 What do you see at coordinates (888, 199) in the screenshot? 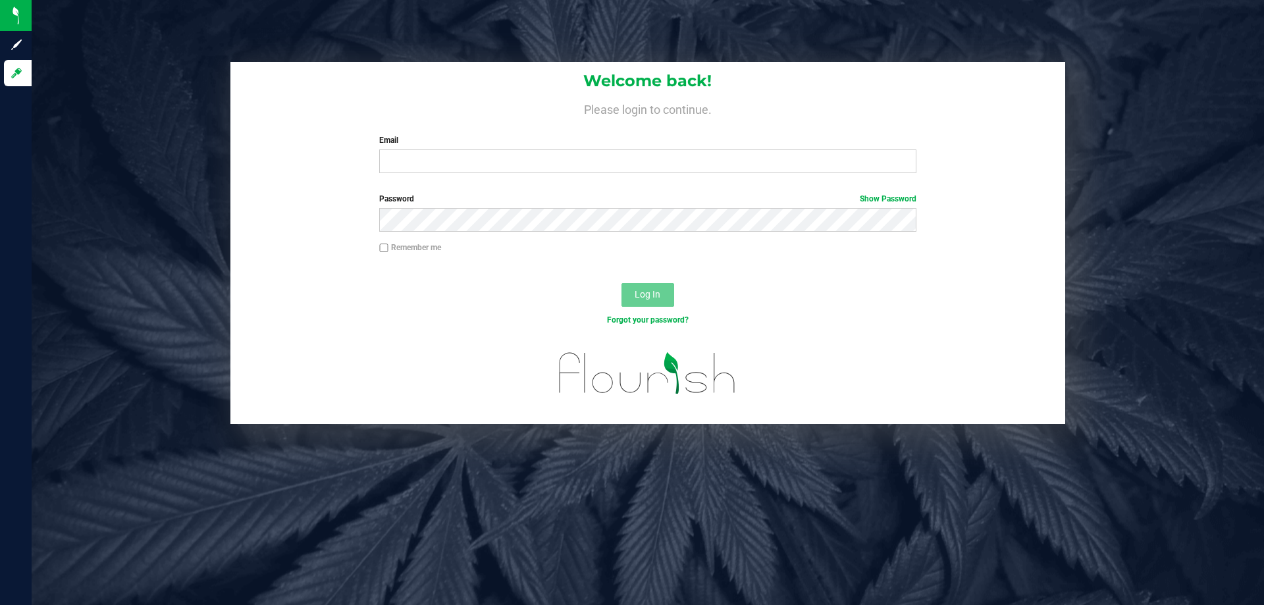
I see `a: Show Password` at bounding box center [888, 199].